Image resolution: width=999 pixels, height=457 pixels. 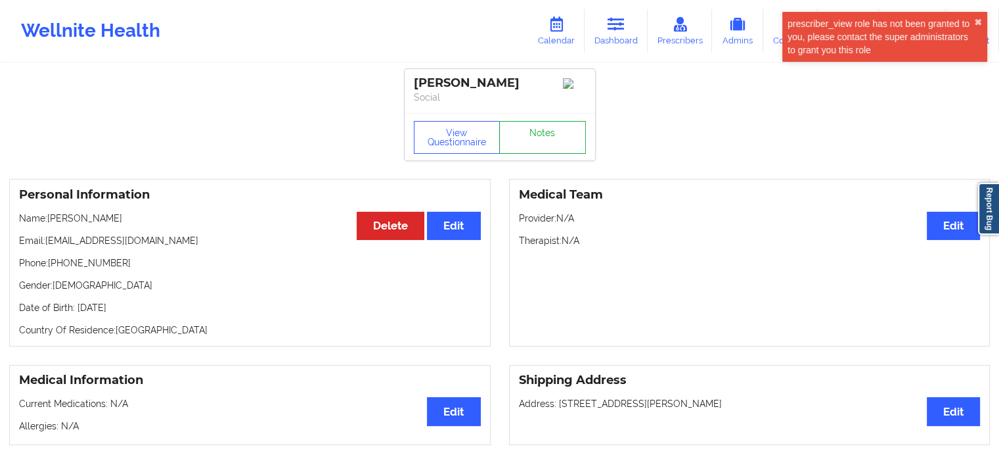 What do you see at coordinates (250, 403) in the screenshot?
I see `p: Current Medications: N/A` at bounding box center [250, 403].